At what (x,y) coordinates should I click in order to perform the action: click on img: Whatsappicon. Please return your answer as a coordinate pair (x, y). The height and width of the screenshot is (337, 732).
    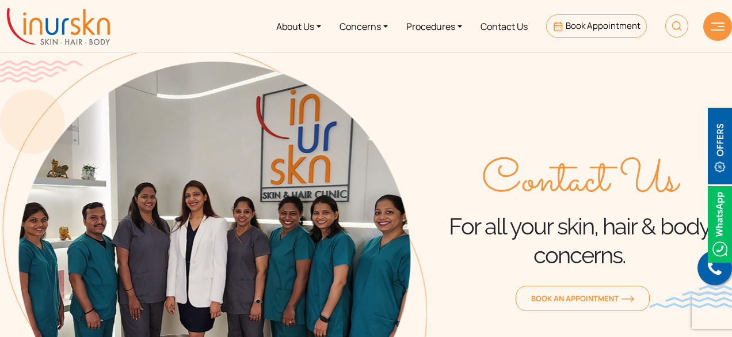
    Looking at the image, I should click on (720, 224).